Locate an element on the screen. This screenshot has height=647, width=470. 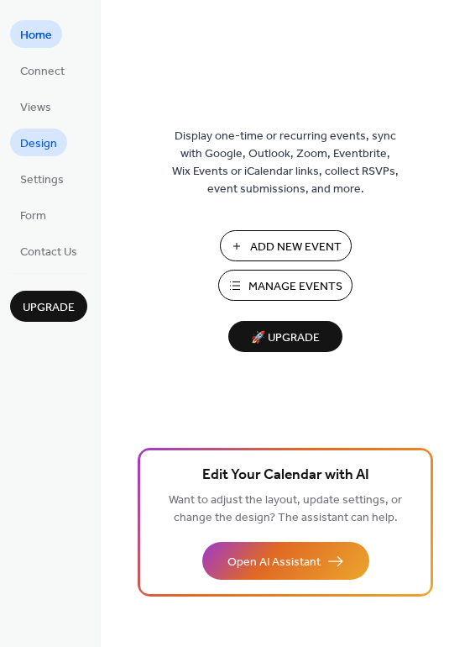
a: Home is located at coordinates (36, 34).